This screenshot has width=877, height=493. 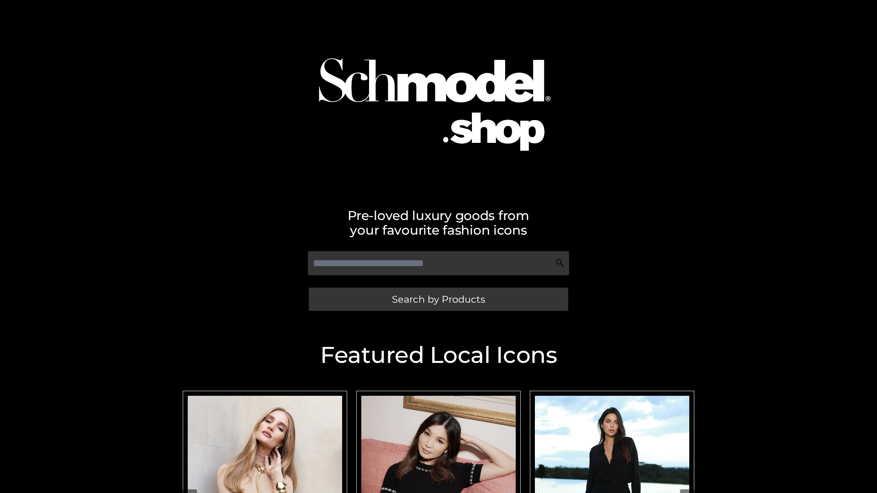 What do you see at coordinates (439, 299) in the screenshot?
I see `a: Search by Products` at bounding box center [439, 299].